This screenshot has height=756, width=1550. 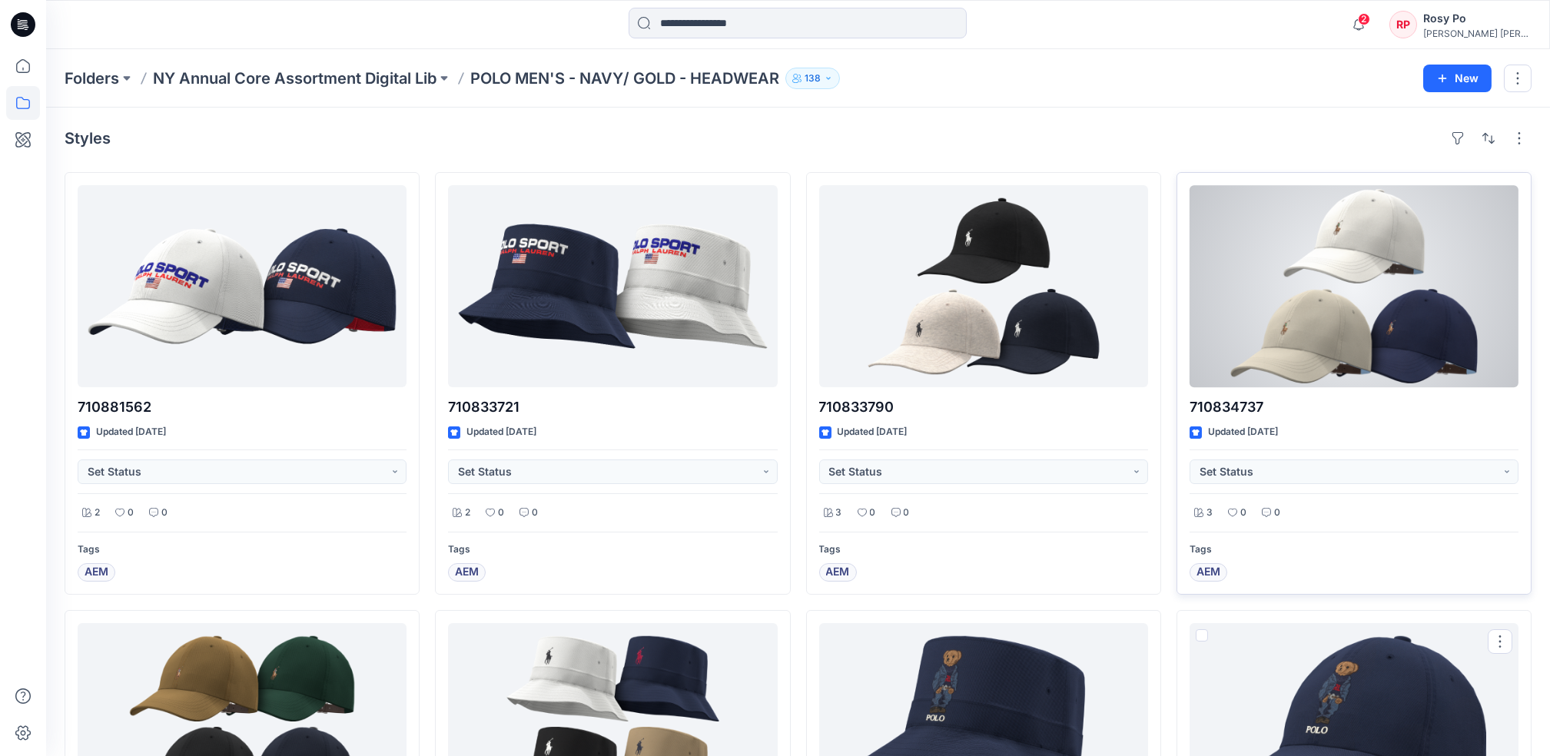 I want to click on p: 710881562, so click(x=242, y=407).